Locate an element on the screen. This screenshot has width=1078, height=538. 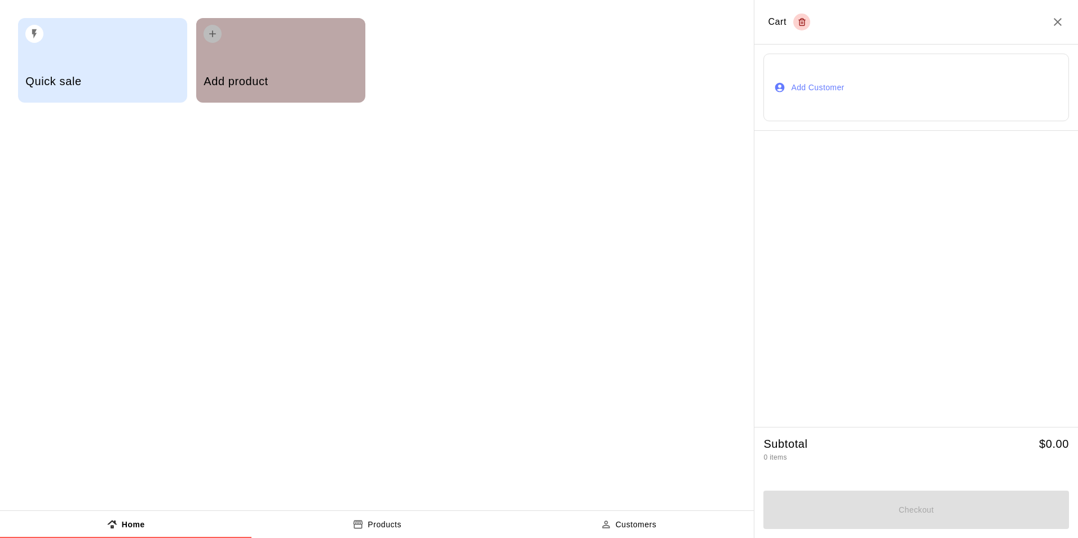
button: Add Customer is located at coordinates (916, 87).